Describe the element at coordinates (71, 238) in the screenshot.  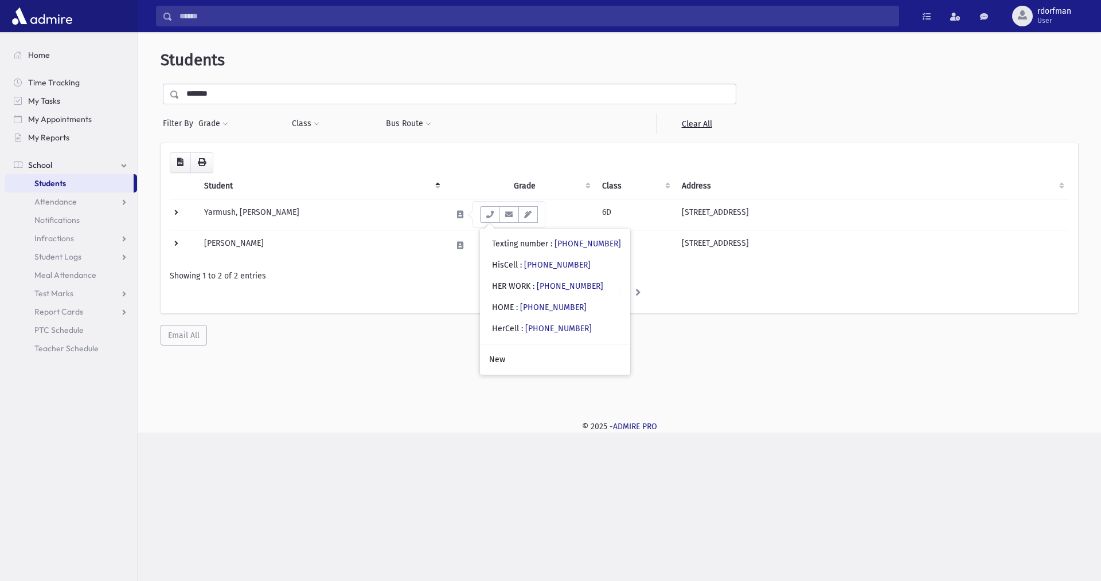
I see `a: Infractions` at that location.